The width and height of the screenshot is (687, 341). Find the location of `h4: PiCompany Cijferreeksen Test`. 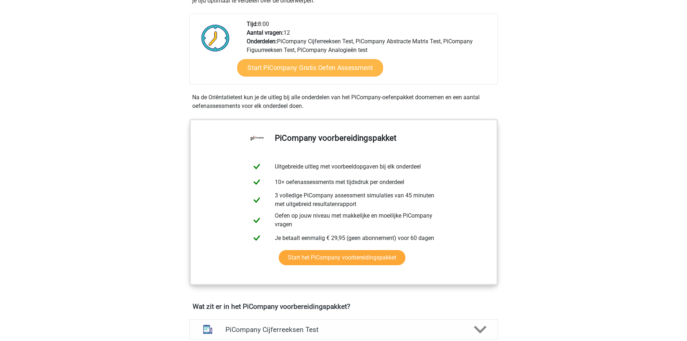

h4: PiCompany Cijferreeksen Test is located at coordinates (343, 329).